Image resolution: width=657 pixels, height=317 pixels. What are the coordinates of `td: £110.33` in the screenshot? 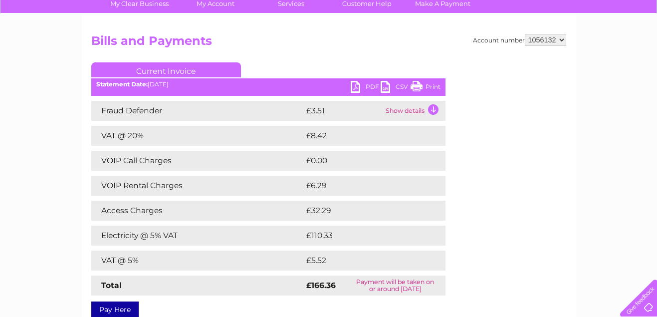 It's located at (365, 236).